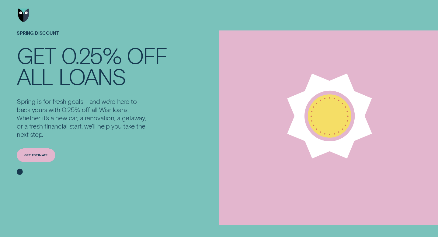  I want to click on div: all, so click(35, 76).